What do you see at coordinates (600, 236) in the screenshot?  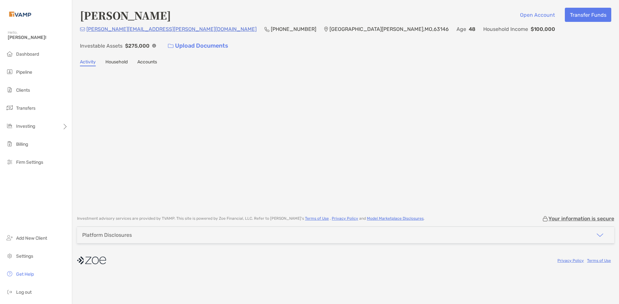 I see `img: icon arrow` at bounding box center [600, 236].